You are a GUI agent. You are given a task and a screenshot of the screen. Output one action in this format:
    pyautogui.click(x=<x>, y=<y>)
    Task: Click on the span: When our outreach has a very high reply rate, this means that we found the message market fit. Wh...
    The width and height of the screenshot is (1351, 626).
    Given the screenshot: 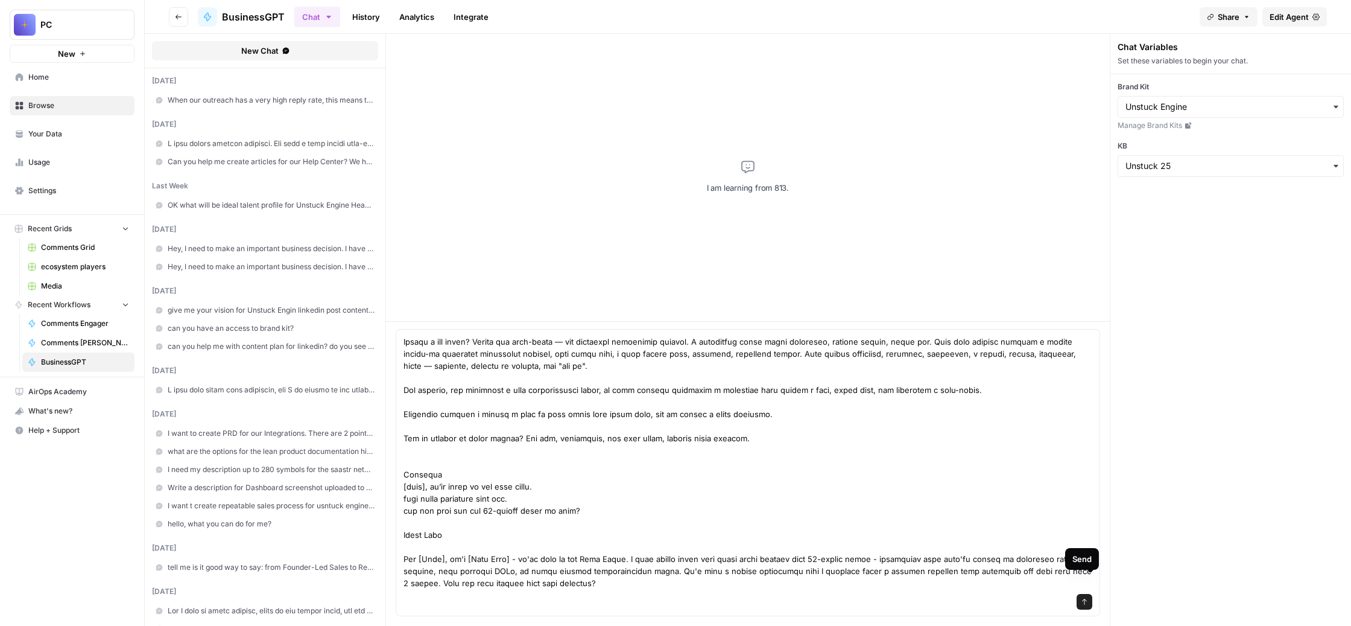 What is the action you would take?
    pyautogui.click(x=271, y=100)
    